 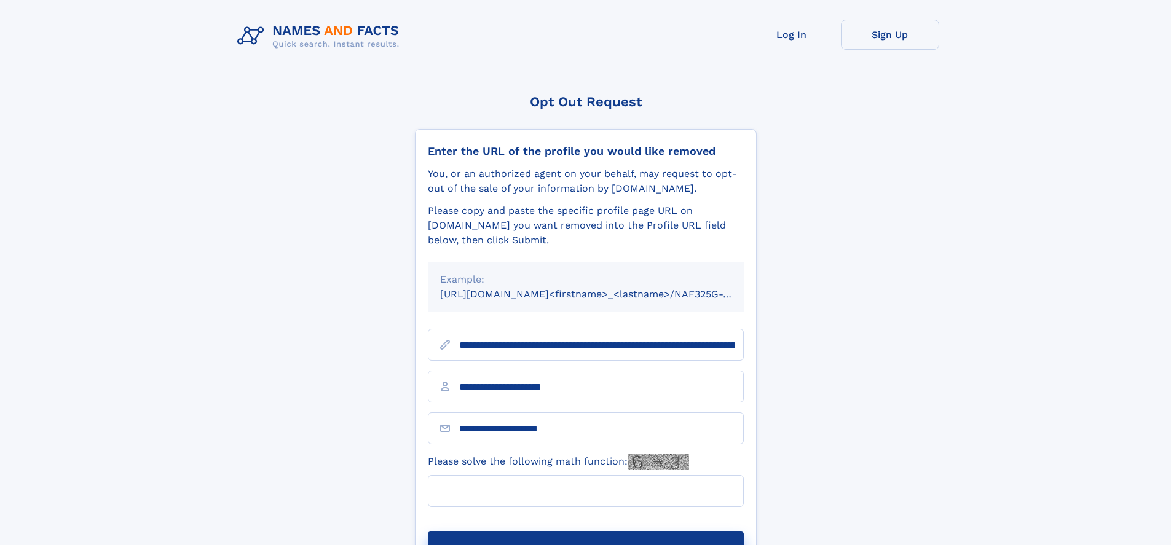 I want to click on a: Log In, so click(x=792, y=34).